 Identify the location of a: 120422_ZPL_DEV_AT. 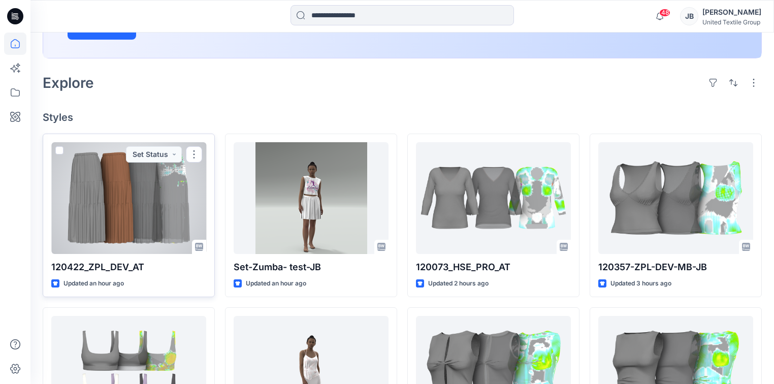
(129, 198).